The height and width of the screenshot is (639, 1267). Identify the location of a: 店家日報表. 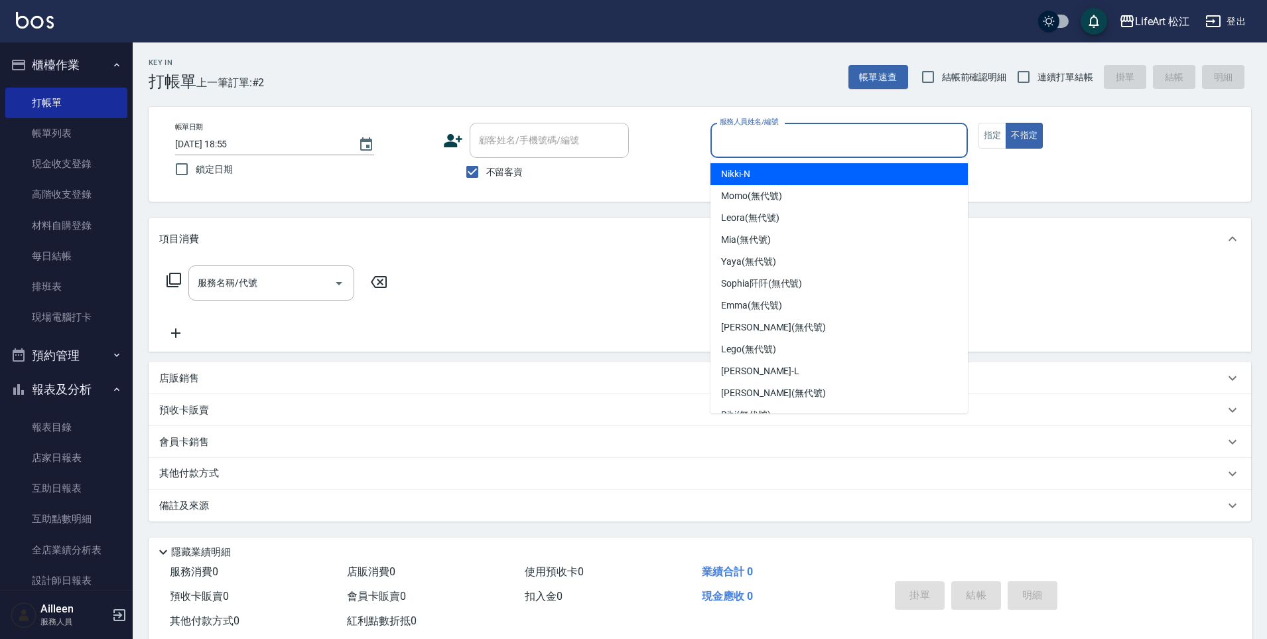
(66, 458).